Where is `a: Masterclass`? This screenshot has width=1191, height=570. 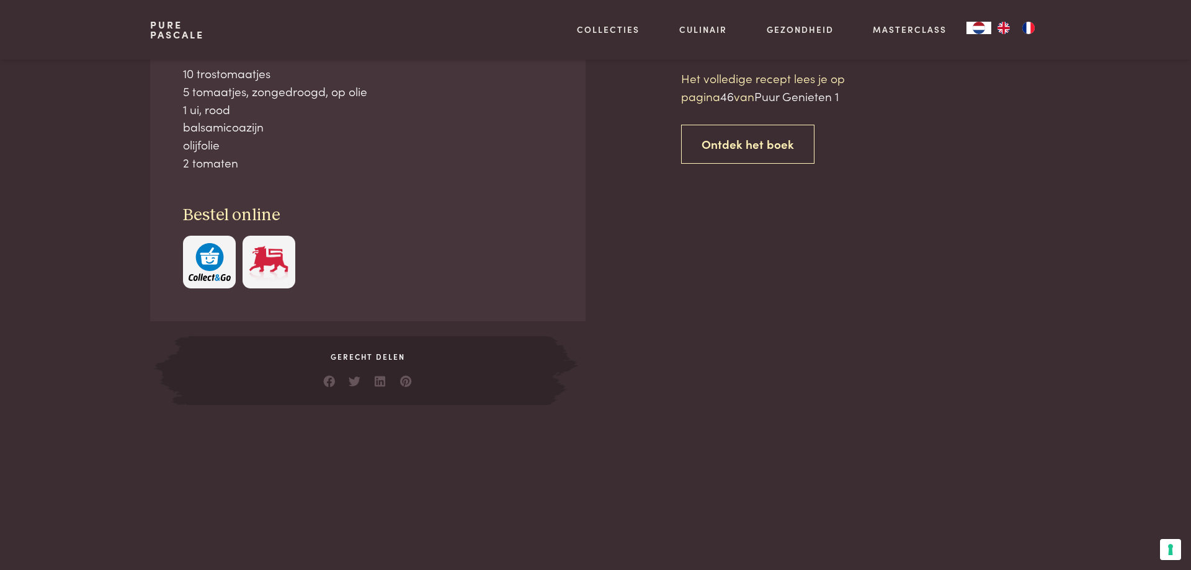
a: Masterclass is located at coordinates (909, 29).